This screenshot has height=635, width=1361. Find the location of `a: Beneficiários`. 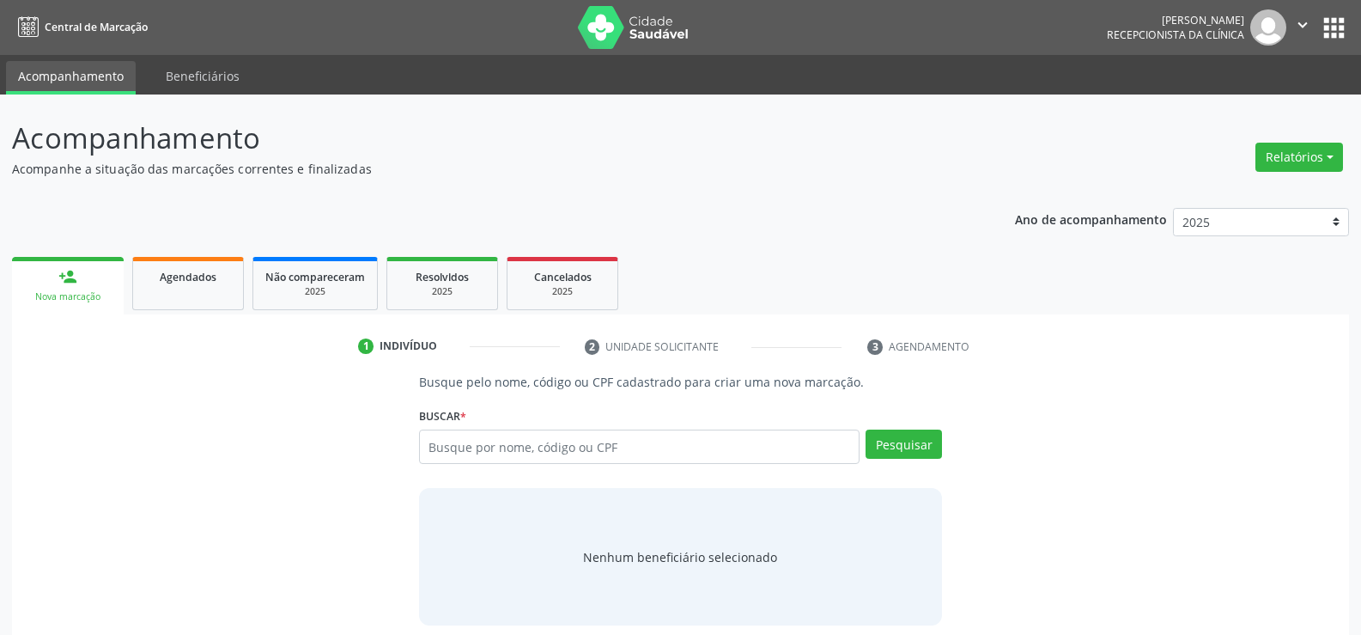

a: Beneficiários is located at coordinates (203, 76).